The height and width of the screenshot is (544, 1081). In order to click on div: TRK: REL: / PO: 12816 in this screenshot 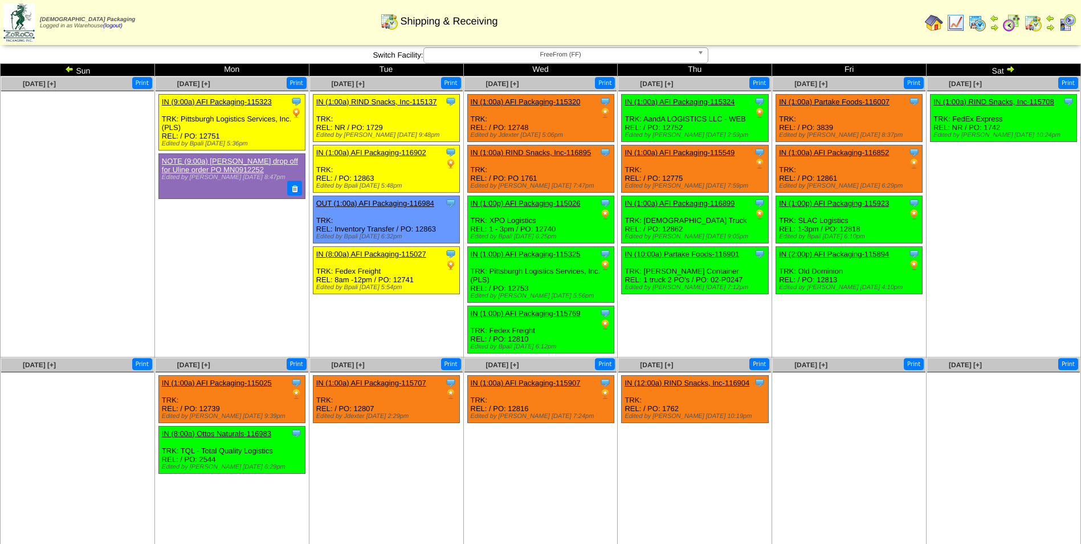, I will do `click(540, 399)`.